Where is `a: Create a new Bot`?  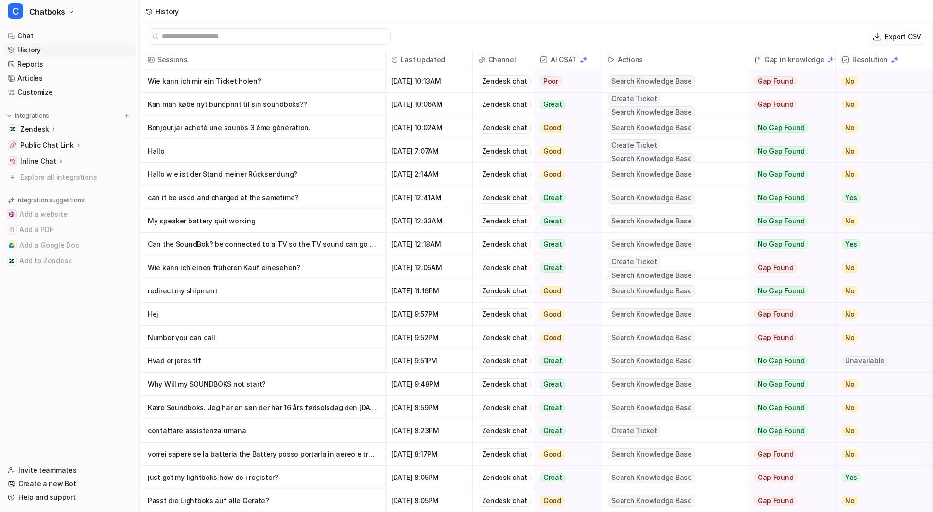
a: Create a new Bot is located at coordinates (70, 484).